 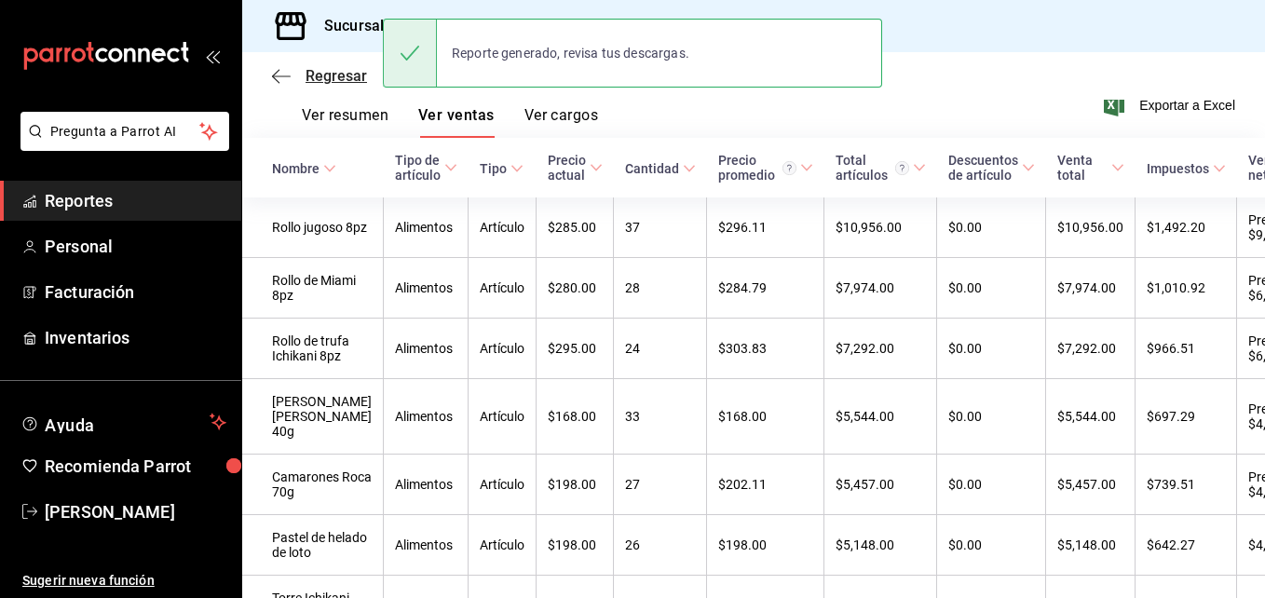 What do you see at coordinates (566, 168) in the screenshot?
I see `div: Precio actual` at bounding box center [566, 168].